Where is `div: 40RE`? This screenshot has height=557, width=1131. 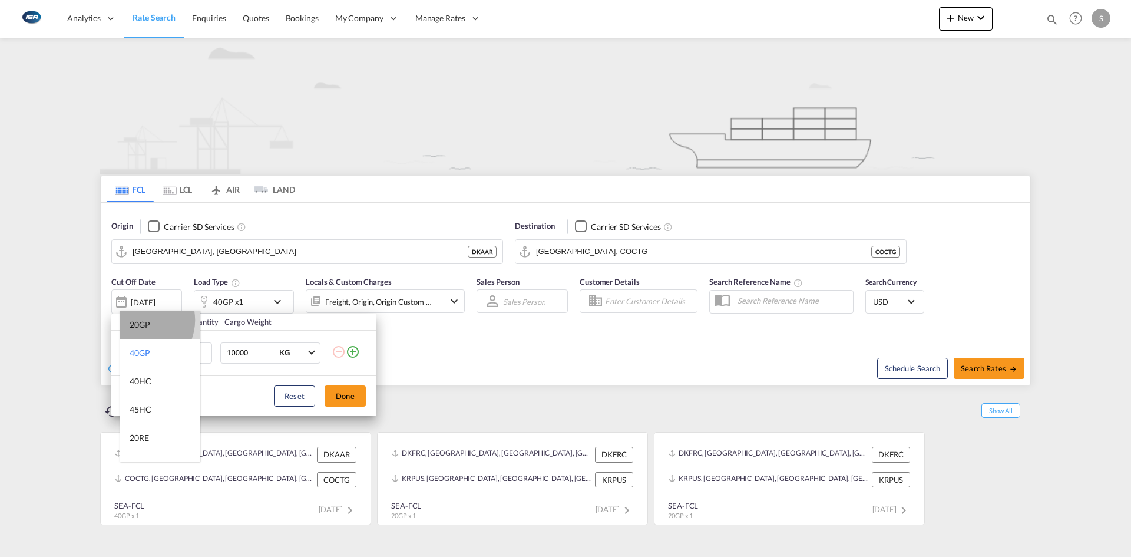
div: 40RE is located at coordinates (139, 466).